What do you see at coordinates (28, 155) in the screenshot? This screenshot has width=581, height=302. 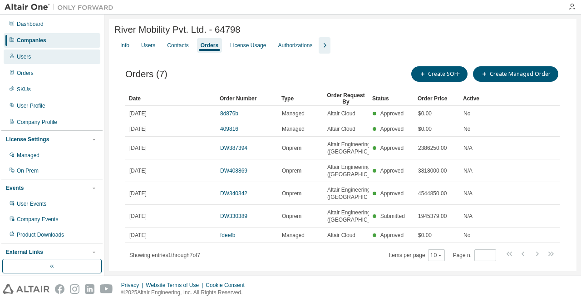 I see `div: Managed` at bounding box center [28, 155].